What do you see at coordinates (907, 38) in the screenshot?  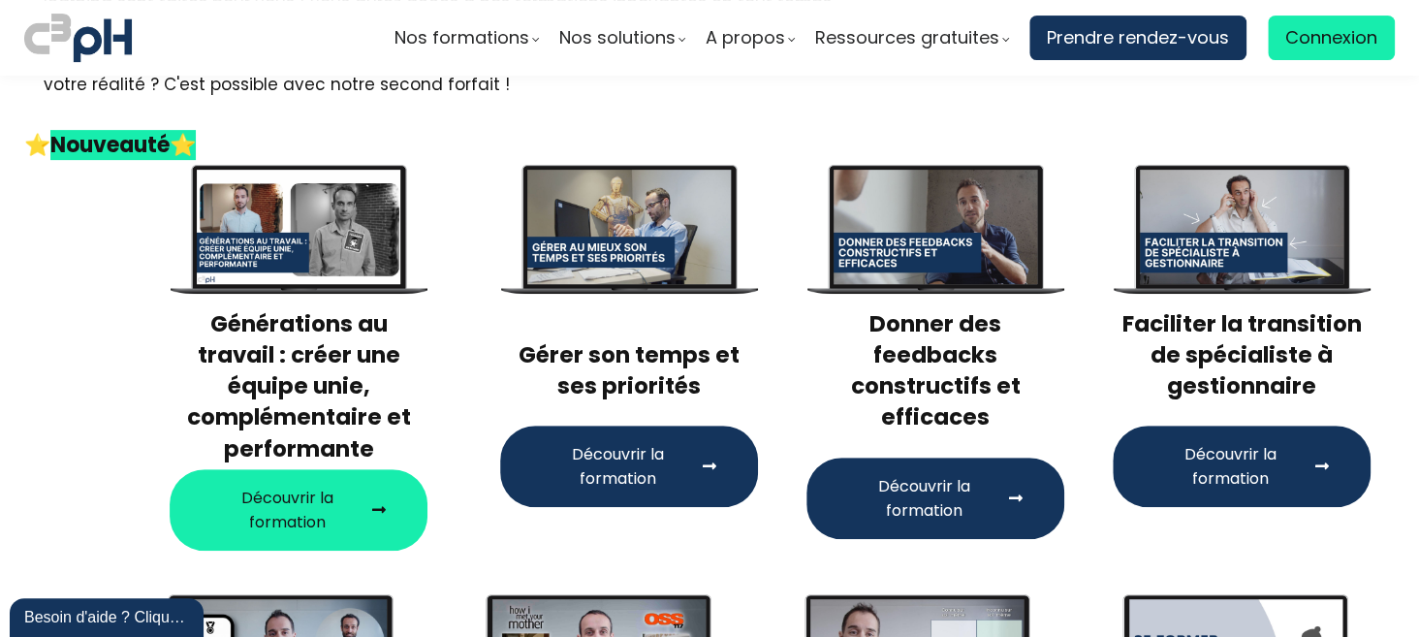 I see `span: Ressources gratuites` at bounding box center [907, 38].